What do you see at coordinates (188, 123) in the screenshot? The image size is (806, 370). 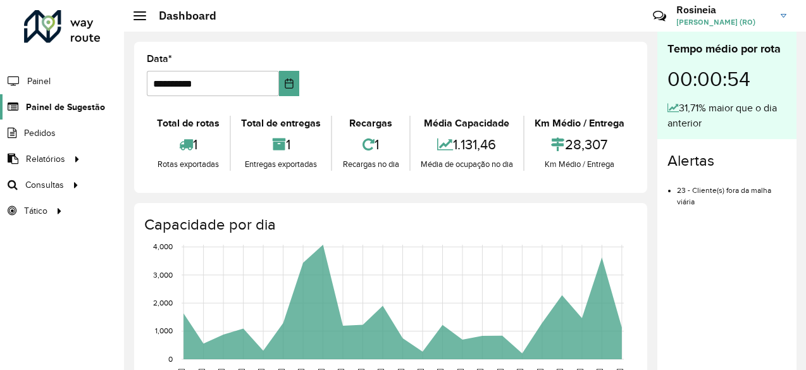 I see `div: Total de rotas` at bounding box center [188, 123].